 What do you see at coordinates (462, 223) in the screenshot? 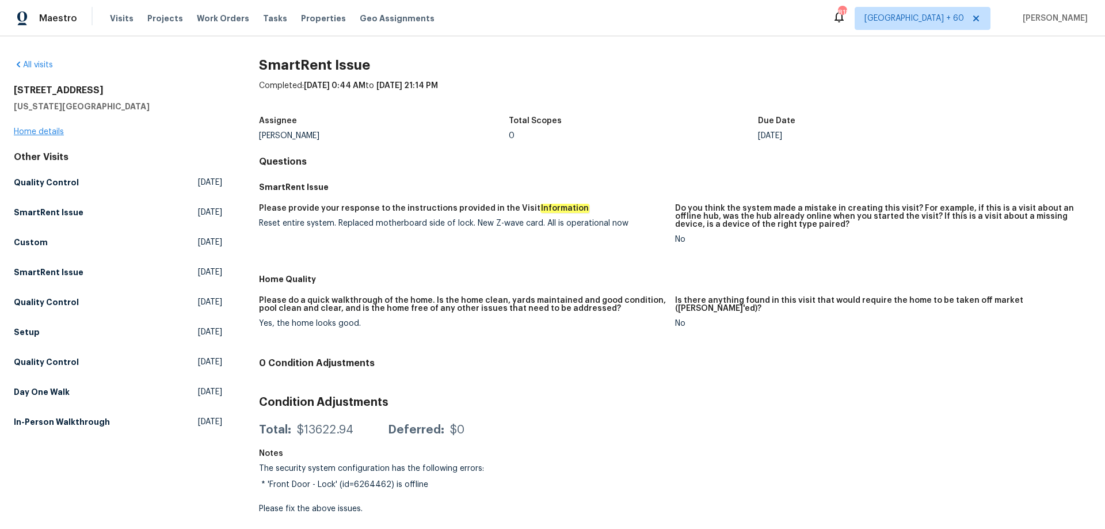
I see `div: Reset entire system. Replaced motherboard side of lock. New Z-wave card. All is operational now` at bounding box center [462, 223].